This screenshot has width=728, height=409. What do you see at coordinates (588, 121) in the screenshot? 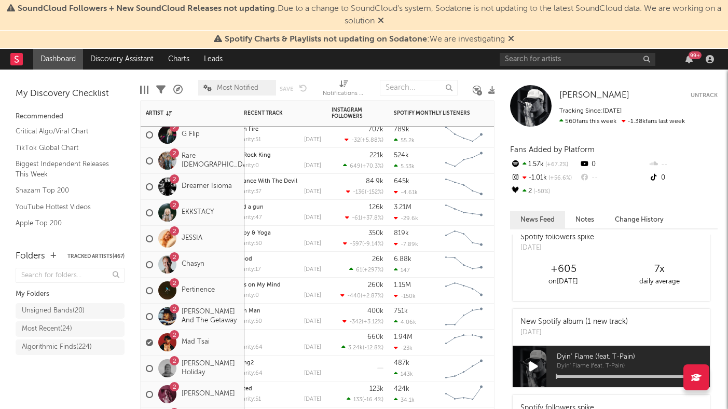
I see `span: 560 fans this week` at bounding box center [588, 121].